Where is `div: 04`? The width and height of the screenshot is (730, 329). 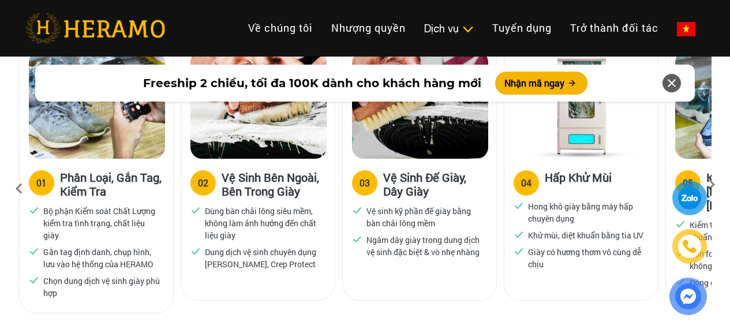 div: 04 is located at coordinates (526, 183).